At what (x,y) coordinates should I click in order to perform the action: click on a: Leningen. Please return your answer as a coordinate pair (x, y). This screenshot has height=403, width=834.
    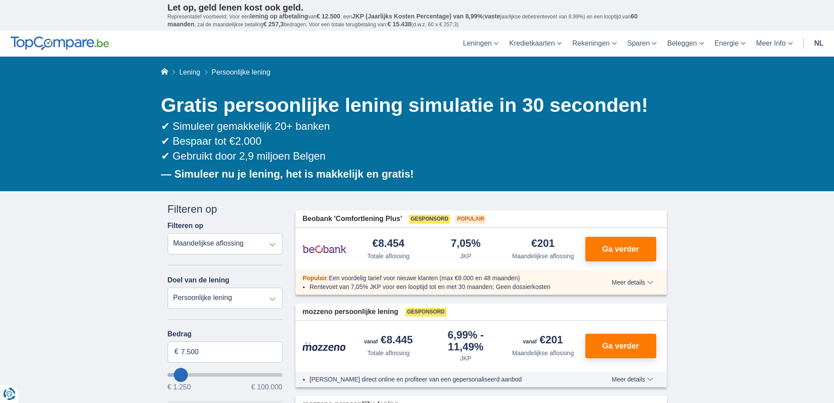
    Looking at the image, I should click on (481, 43).